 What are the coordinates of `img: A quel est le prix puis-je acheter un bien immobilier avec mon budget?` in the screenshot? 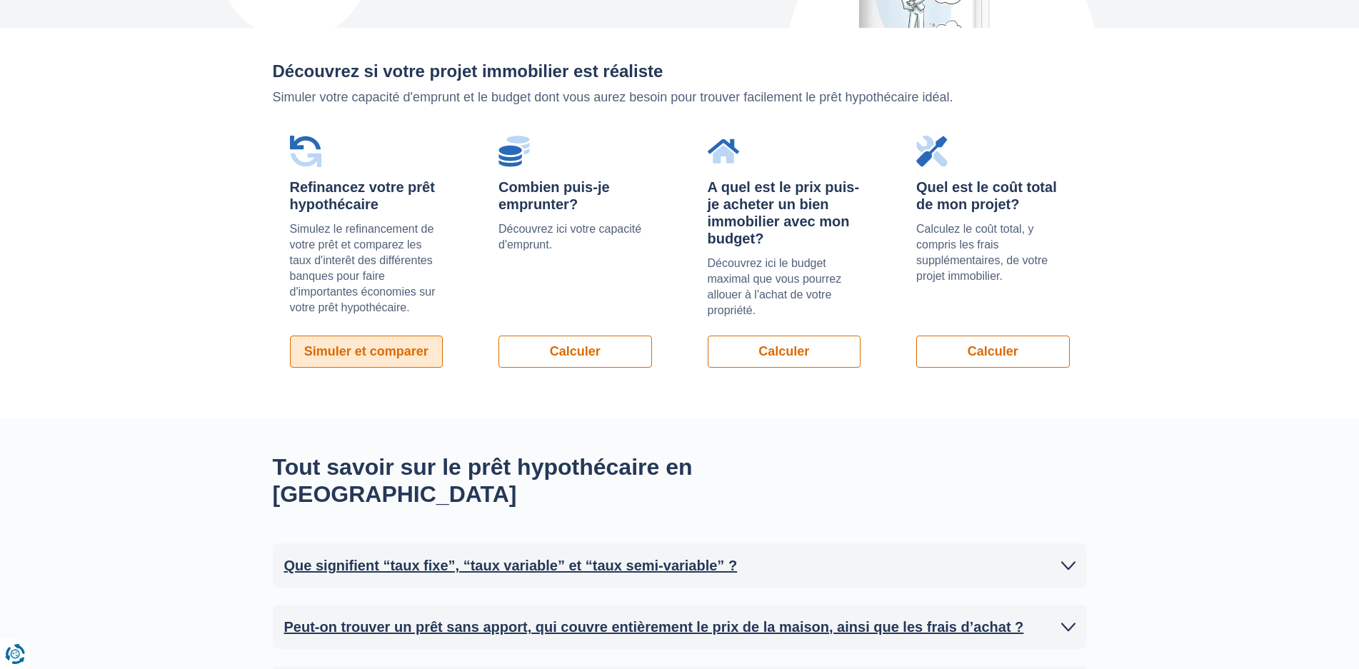 It's located at (723, 151).